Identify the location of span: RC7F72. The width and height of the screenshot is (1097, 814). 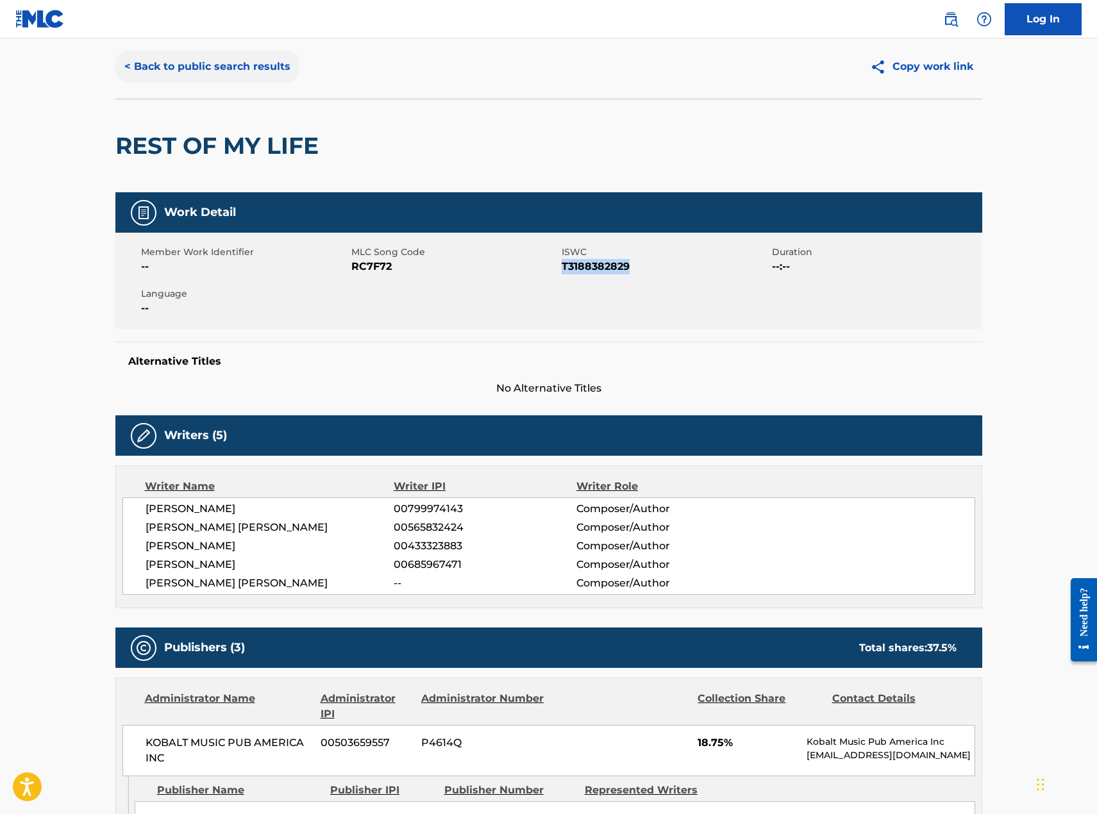
(455, 267).